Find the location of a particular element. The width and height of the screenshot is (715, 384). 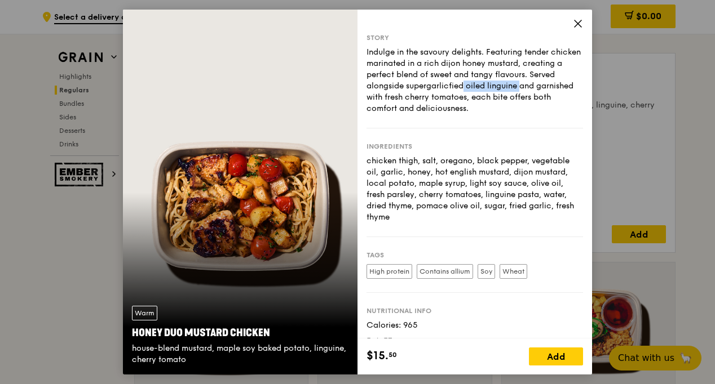

label: Contains allium is located at coordinates (445, 272).